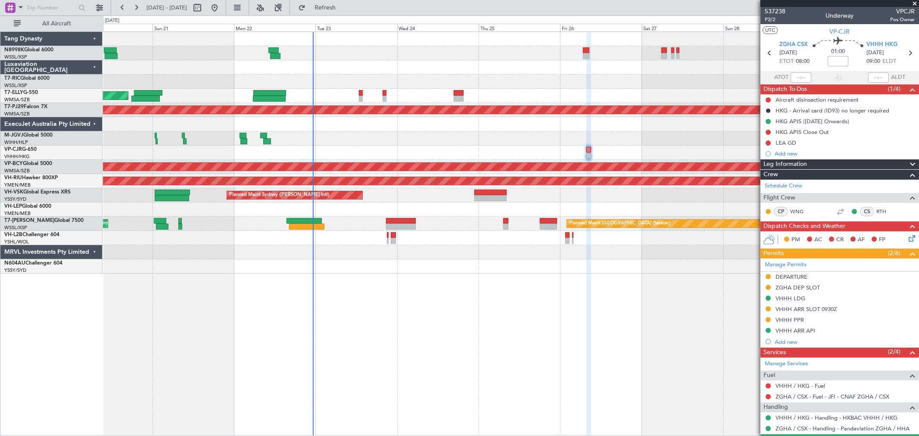  I want to click on div: CP, so click(781, 212).